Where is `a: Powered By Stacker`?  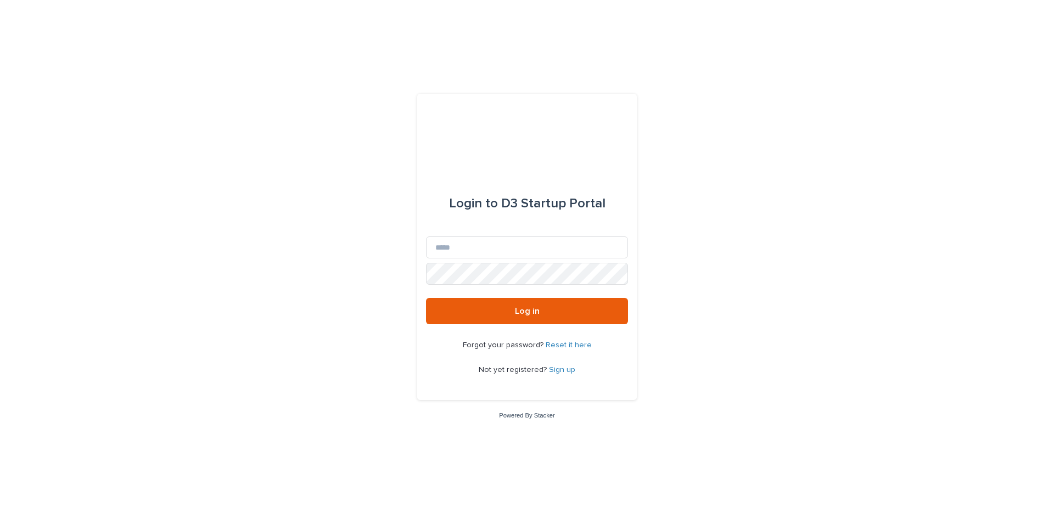 a: Powered By Stacker is located at coordinates (527, 416).